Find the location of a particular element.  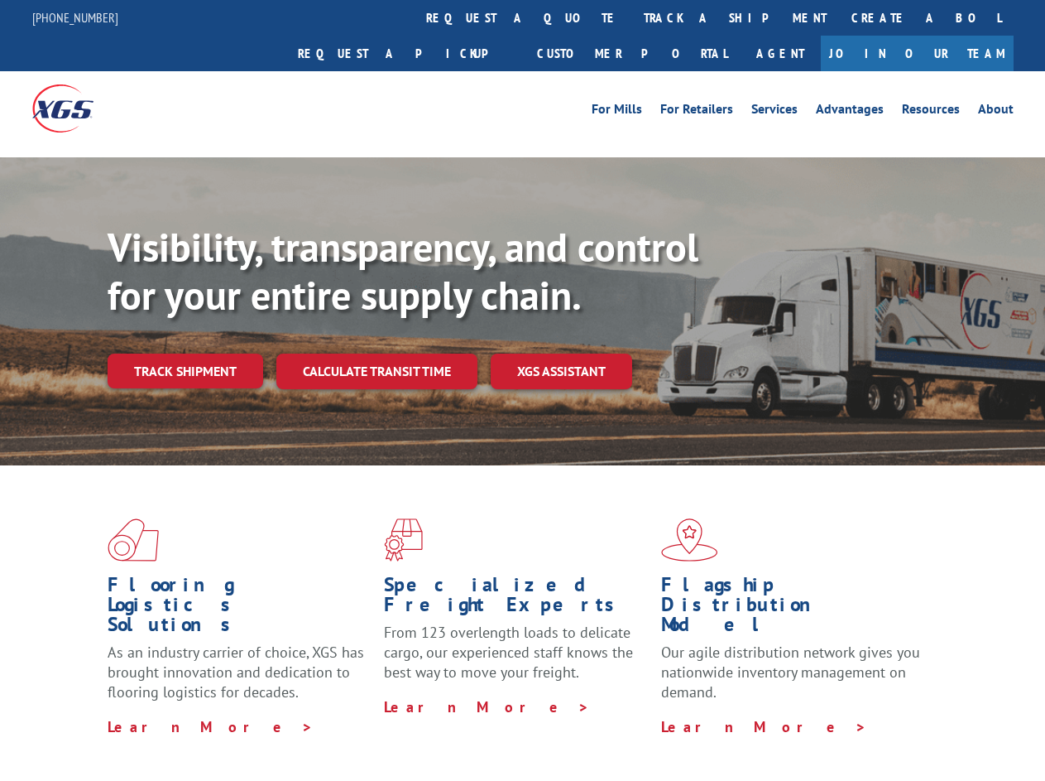

a: XGS ASSISTANT is located at coordinates (561, 371).